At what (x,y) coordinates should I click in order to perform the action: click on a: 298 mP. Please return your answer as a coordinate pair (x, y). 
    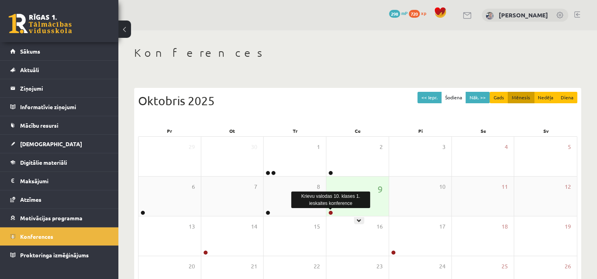
    Looking at the image, I should click on (398, 13).